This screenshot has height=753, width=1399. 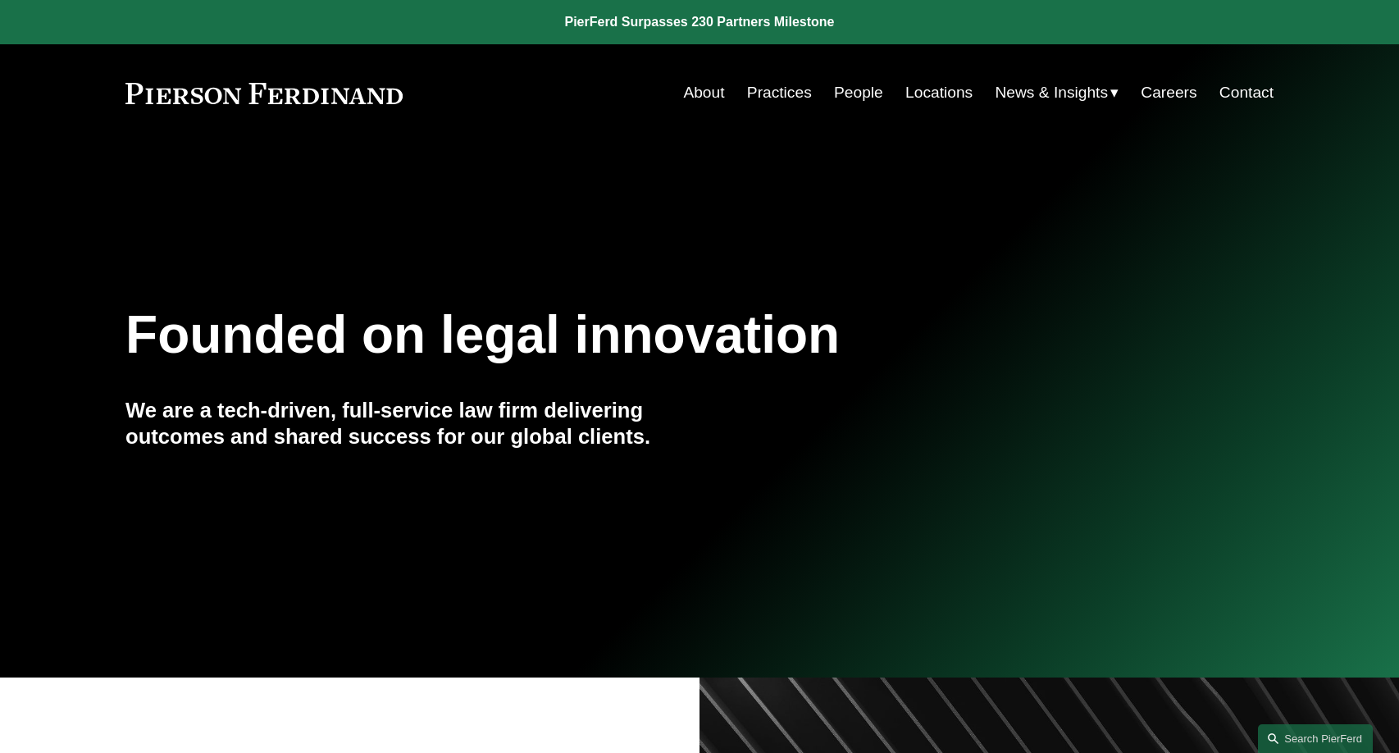 What do you see at coordinates (858, 93) in the screenshot?
I see `a: People` at bounding box center [858, 93].